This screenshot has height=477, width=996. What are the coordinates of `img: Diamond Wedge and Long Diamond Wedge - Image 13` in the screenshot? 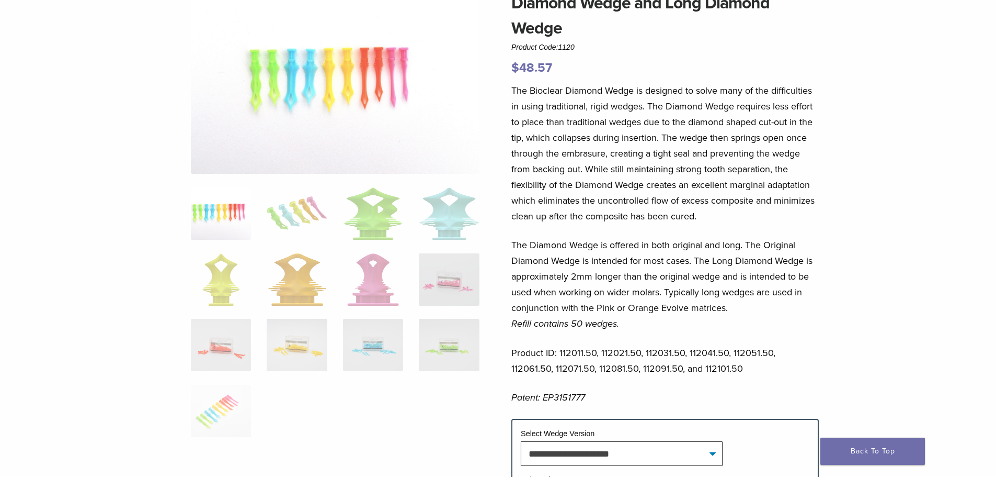 It's located at (221, 411).